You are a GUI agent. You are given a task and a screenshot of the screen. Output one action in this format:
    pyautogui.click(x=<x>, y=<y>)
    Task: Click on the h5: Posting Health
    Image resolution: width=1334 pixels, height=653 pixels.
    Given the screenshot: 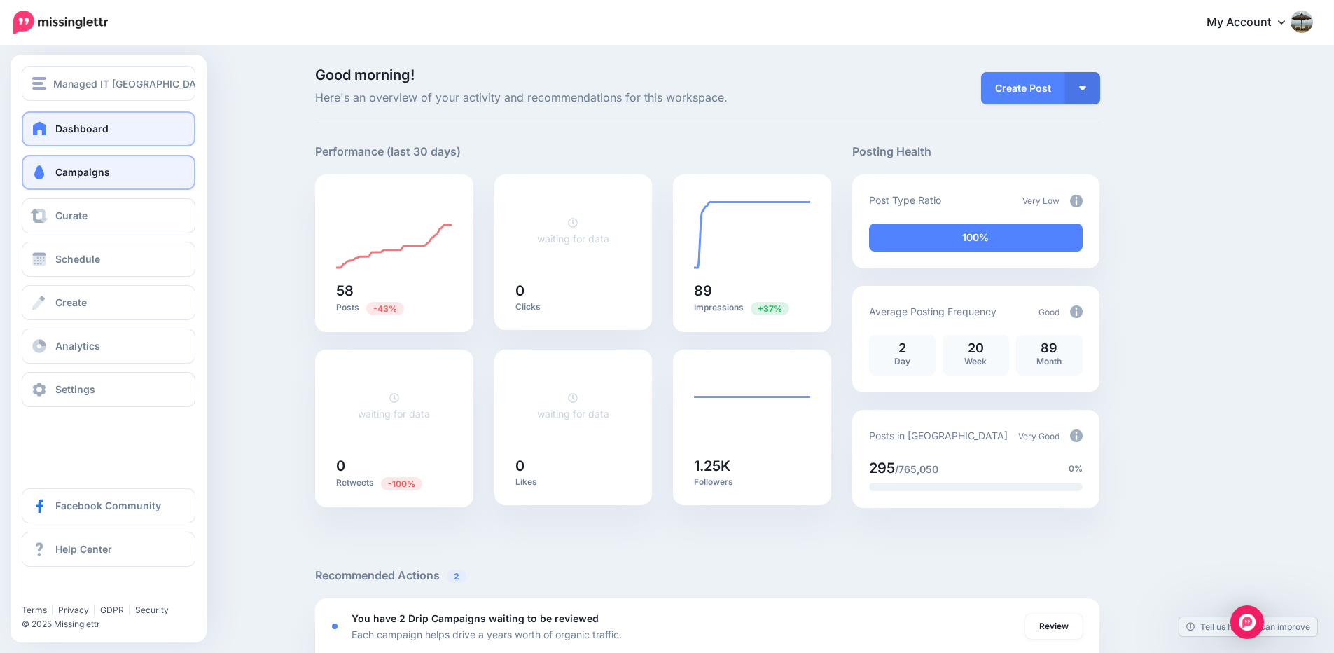 What is the action you would take?
    pyautogui.click(x=975, y=151)
    